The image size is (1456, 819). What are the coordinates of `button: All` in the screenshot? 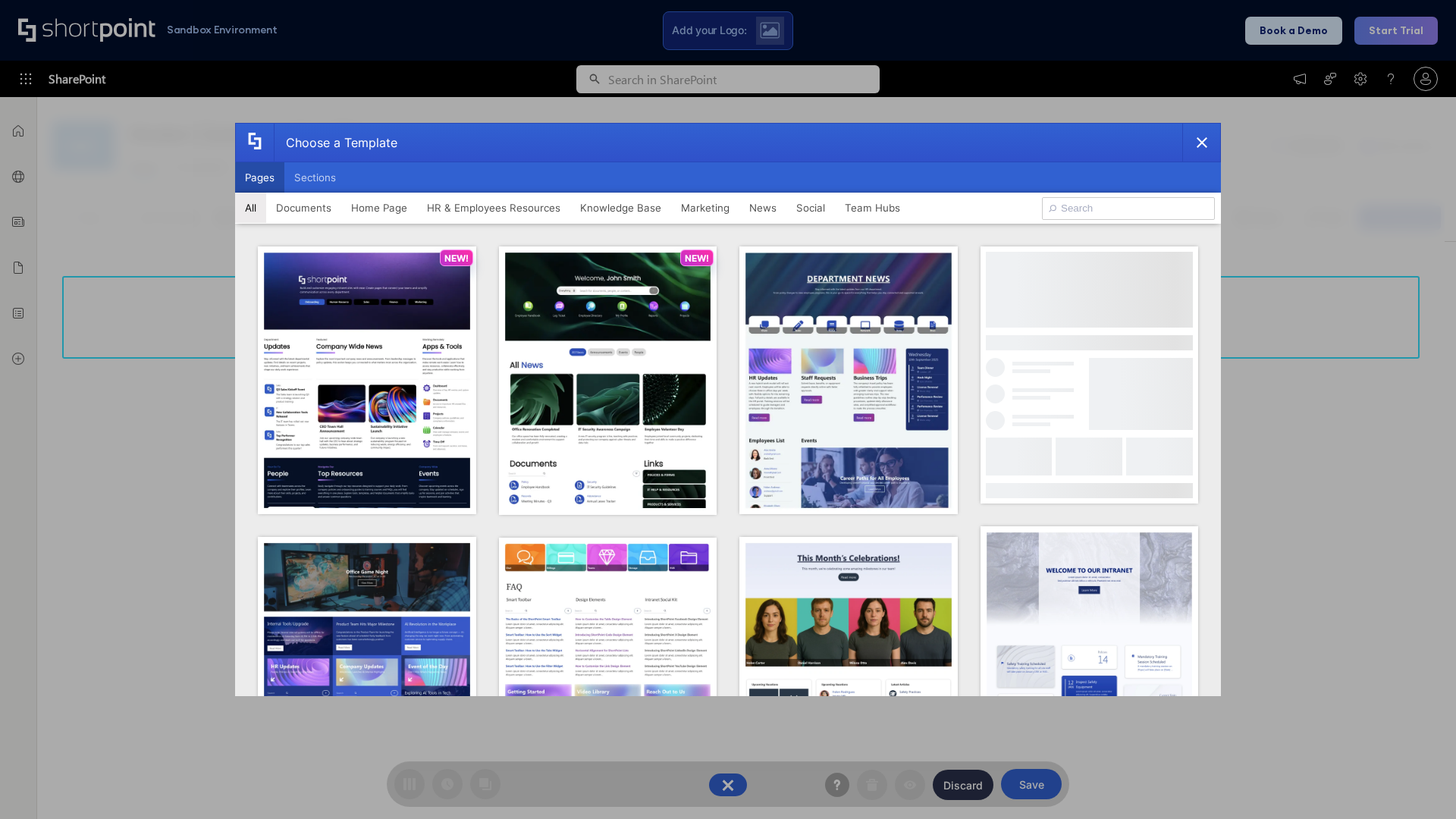 It's located at (251, 208).